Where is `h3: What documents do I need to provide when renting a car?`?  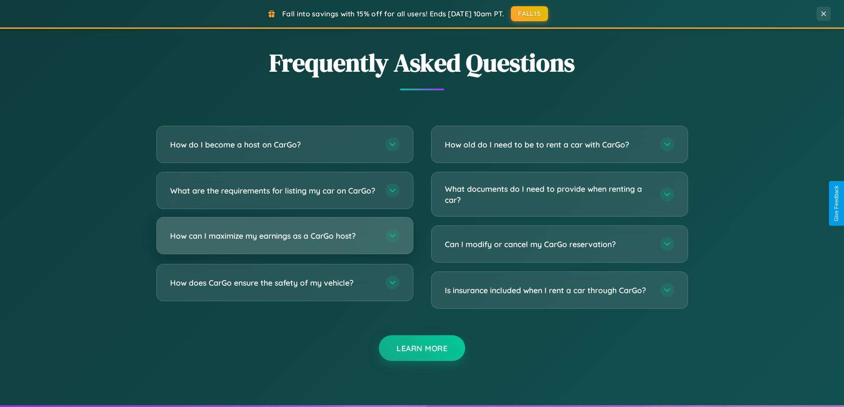 h3: What documents do I need to provide when renting a car? is located at coordinates (548, 194).